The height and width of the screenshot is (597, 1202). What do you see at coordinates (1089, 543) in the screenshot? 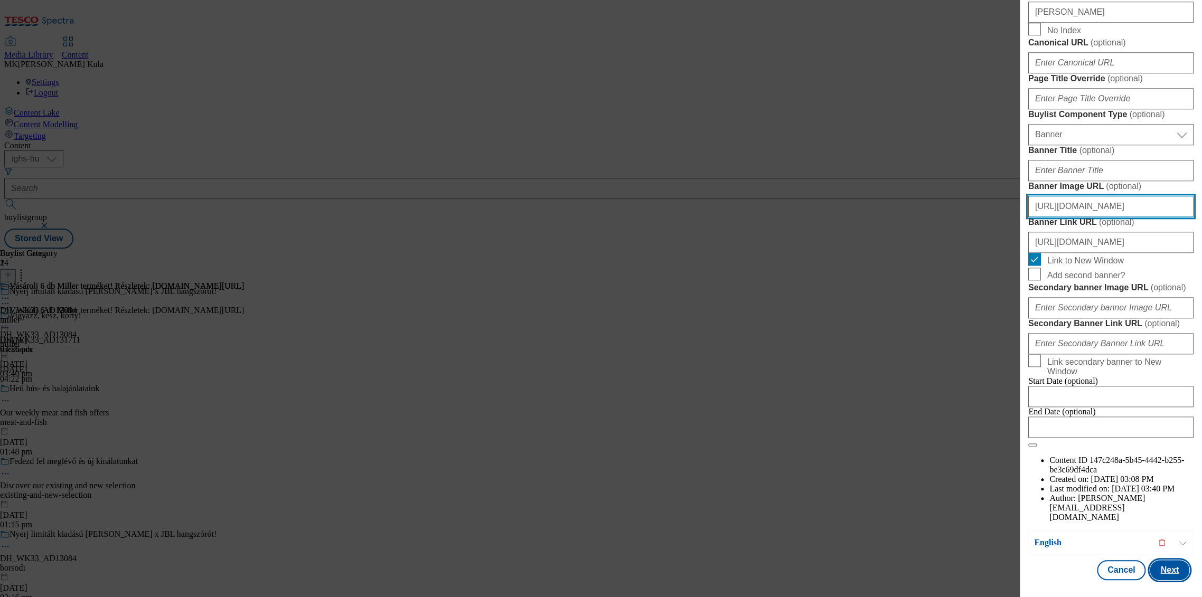
I see `p: English` at bounding box center [1089, 543].